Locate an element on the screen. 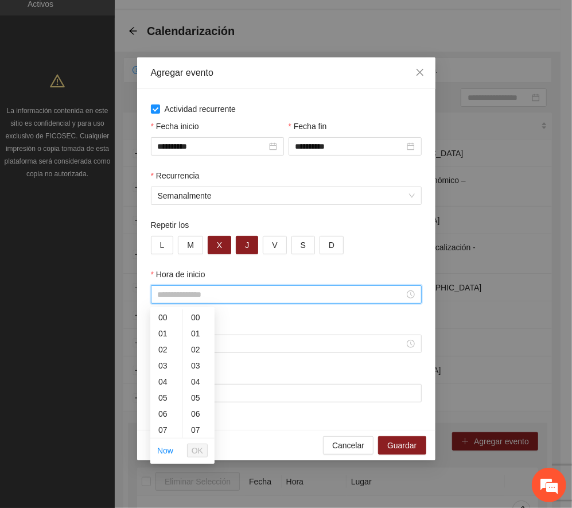  label: Recurrencia is located at coordinates (175, 176).